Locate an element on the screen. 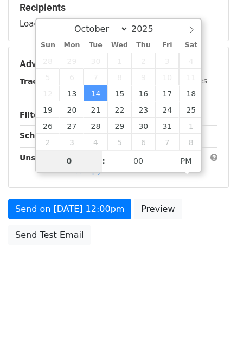 This screenshot has height=337, width=237. span: October 27, 2025 is located at coordinates (71, 126).